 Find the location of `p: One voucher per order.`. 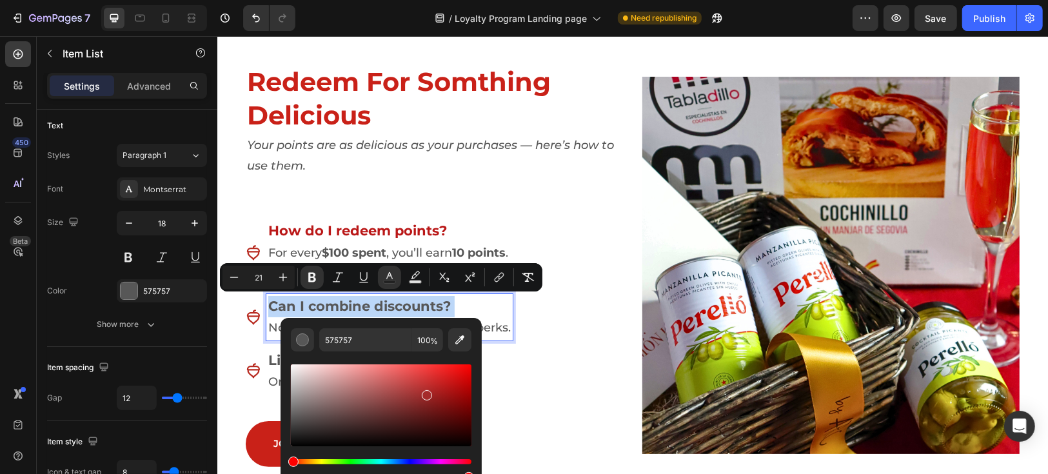

p: One voucher per order. is located at coordinates (172, 346).